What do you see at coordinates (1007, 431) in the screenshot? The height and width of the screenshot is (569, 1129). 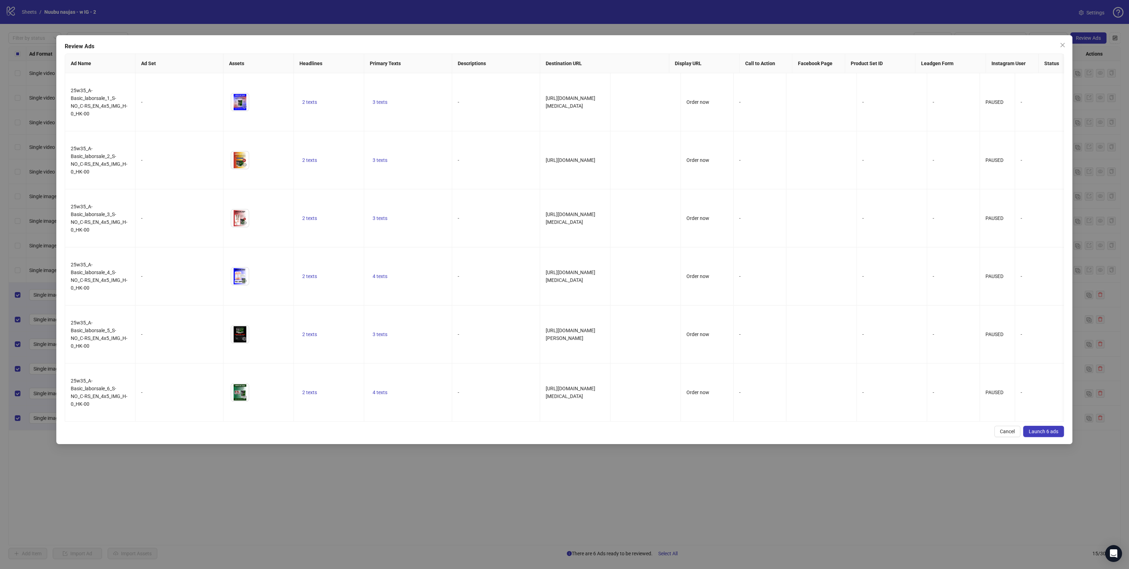 I see `span: Cancel` at bounding box center [1007, 431].